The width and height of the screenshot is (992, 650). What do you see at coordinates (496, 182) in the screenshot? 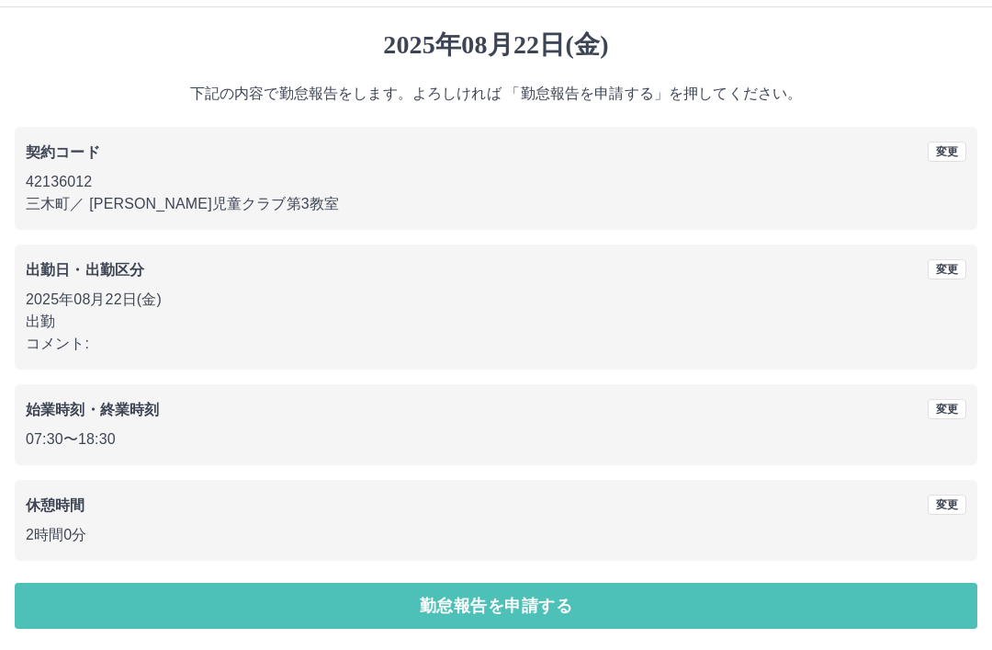
I see `p: 42136012` at bounding box center [496, 182].